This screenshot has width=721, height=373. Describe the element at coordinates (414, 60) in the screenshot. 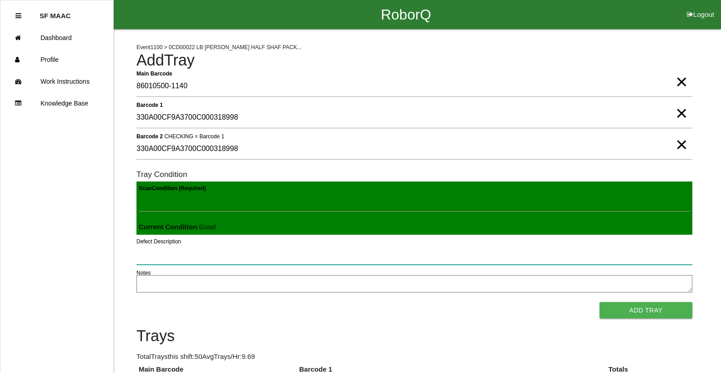

I see `h4: Add Tray` at that location.